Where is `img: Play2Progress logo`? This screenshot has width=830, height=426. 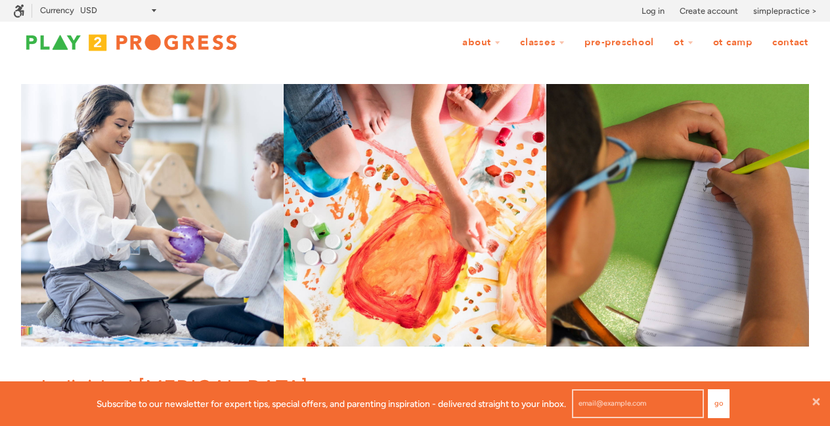 img: Play2Progress logo is located at coordinates (131, 43).